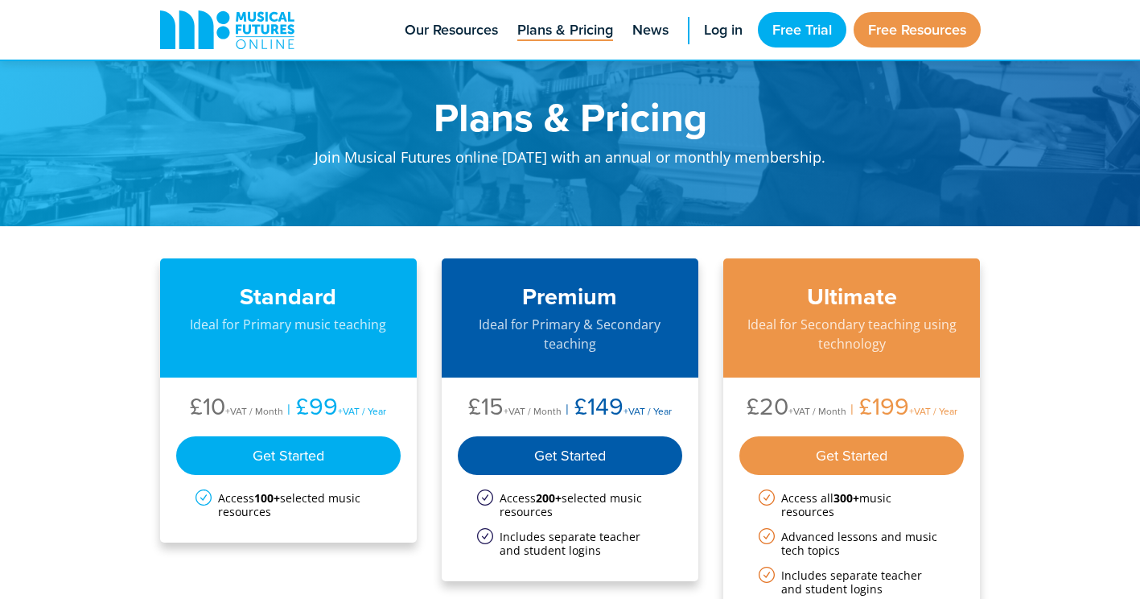  Describe the element at coordinates (917, 30) in the screenshot. I see `a: Free Resources` at that location.